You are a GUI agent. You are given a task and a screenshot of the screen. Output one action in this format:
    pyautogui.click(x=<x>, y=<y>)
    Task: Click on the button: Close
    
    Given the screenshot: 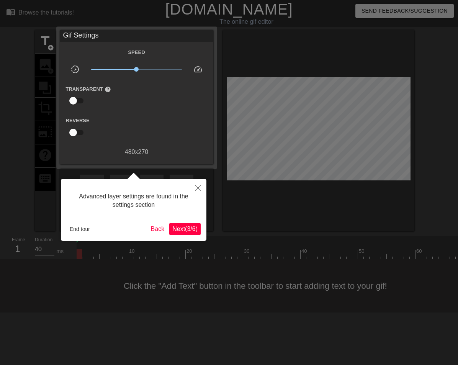 What is the action you would take?
    pyautogui.click(x=198, y=188)
    